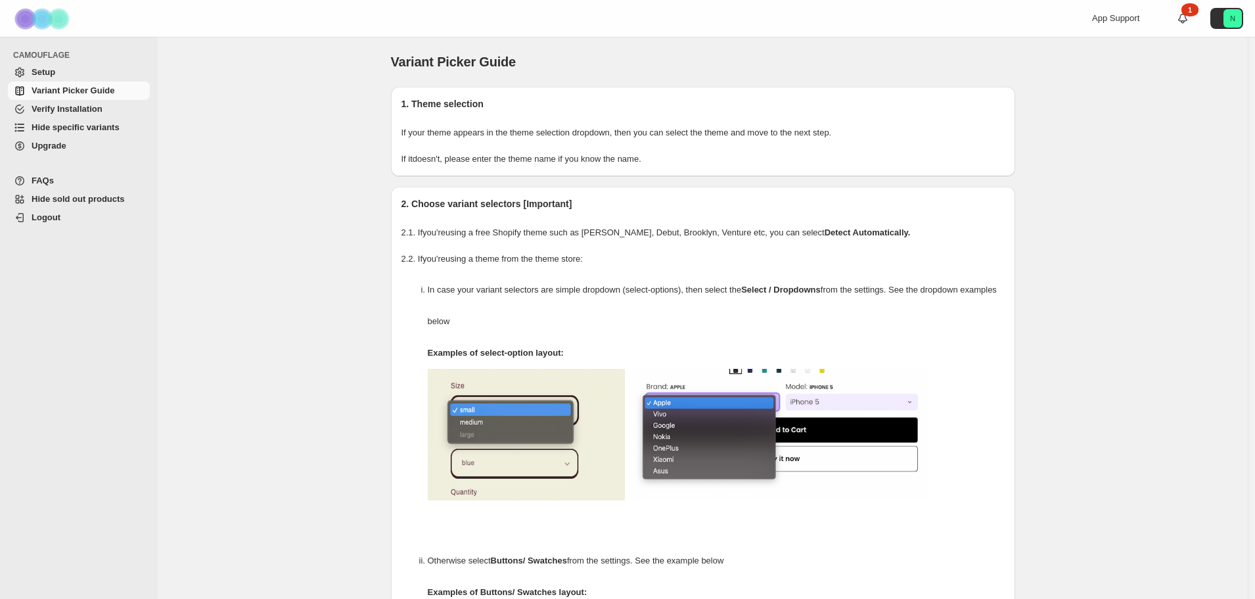 This screenshot has height=599, width=1255. What do you see at coordinates (79, 199) in the screenshot?
I see `a: Hide sold out products` at bounding box center [79, 199].